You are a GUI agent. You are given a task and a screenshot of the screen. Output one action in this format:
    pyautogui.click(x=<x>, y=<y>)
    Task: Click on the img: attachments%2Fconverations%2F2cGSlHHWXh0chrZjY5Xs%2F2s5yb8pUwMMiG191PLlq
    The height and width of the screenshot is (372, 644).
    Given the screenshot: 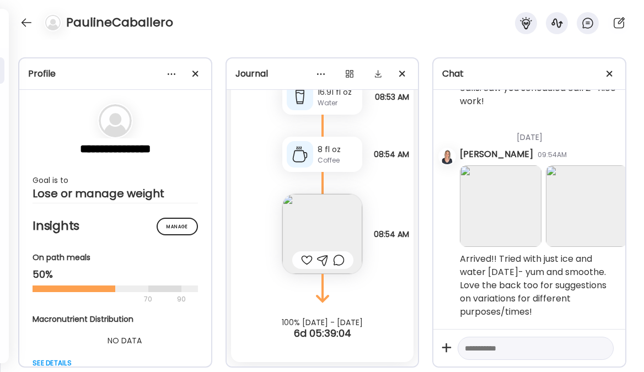 What is the action you would take?
    pyautogui.click(x=587, y=206)
    